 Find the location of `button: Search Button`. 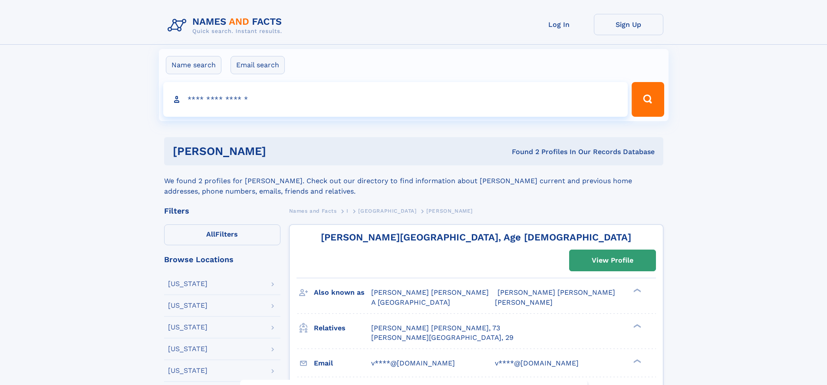

button: Search Button is located at coordinates (647, 99).